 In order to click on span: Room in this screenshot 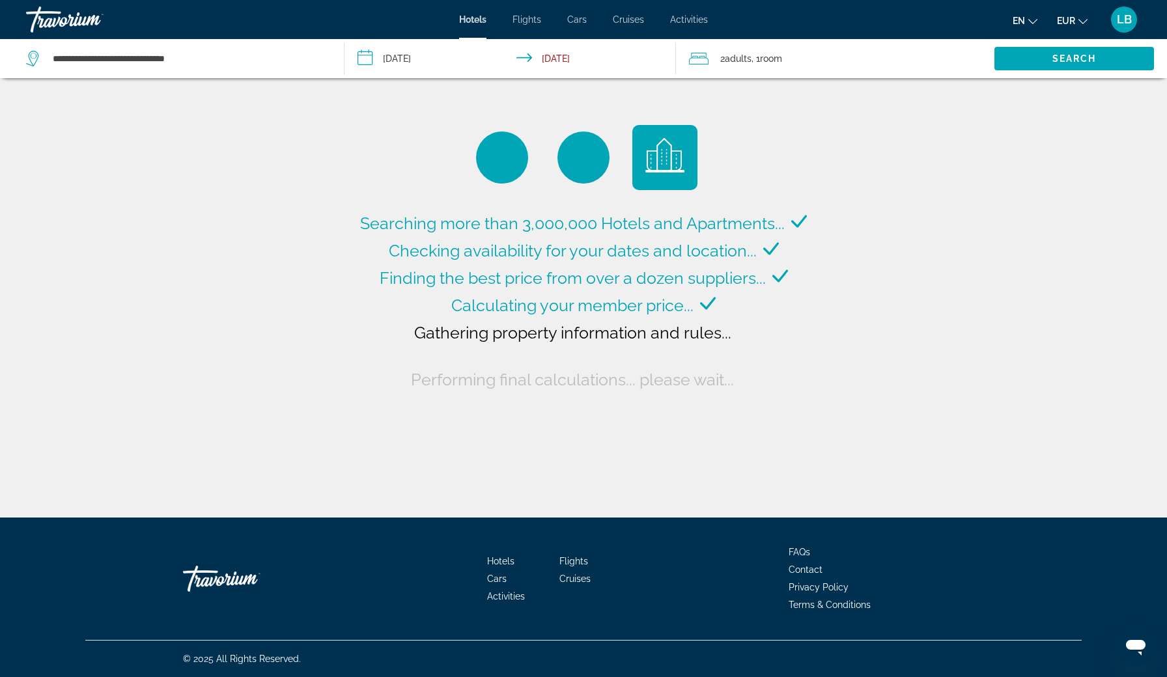, I will do `click(771, 59)`.